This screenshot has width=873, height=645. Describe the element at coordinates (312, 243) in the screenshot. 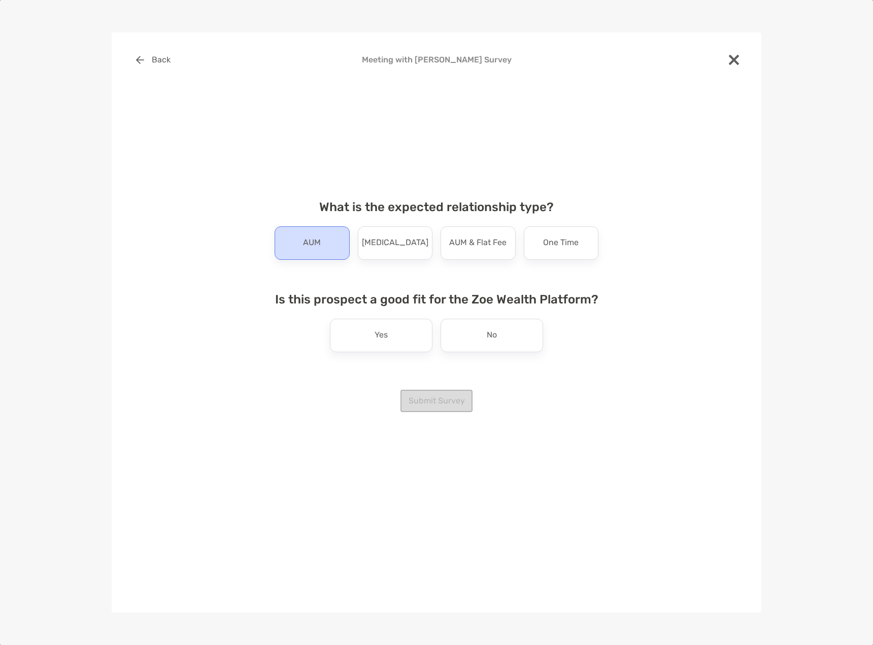

I see `p: AUM` at that location.